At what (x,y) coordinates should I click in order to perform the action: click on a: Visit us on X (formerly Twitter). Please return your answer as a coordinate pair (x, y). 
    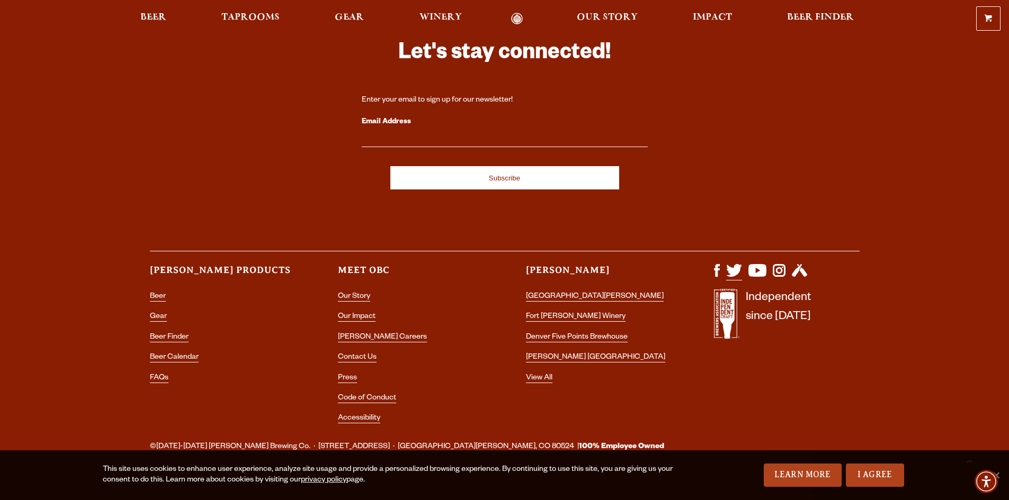
    Looking at the image, I should click on (734, 276).